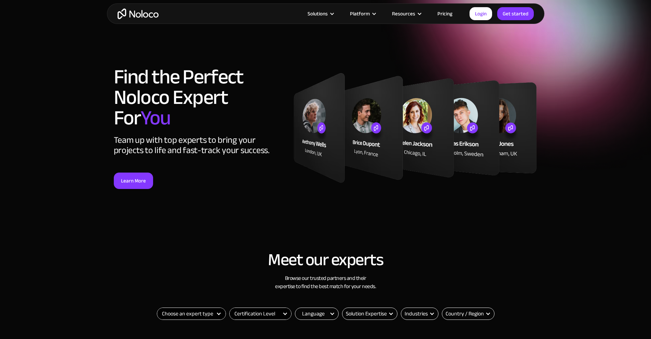  I want to click on a: Learn More, so click(133, 181).